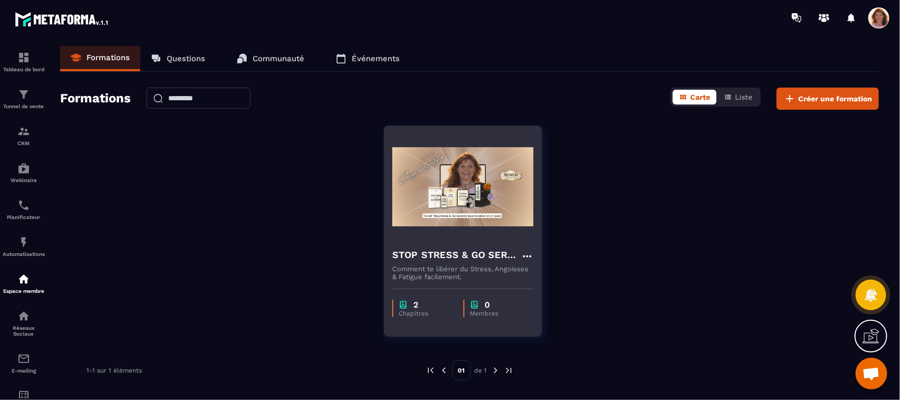  I want to click on a: Ouvrir le chat, so click(872, 373).